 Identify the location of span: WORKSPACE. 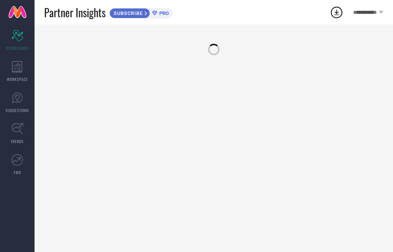
(17, 79).